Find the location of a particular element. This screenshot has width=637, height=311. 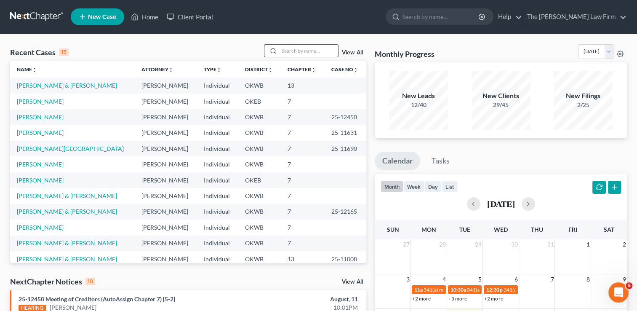

span: 1 is located at coordinates (588, 244).